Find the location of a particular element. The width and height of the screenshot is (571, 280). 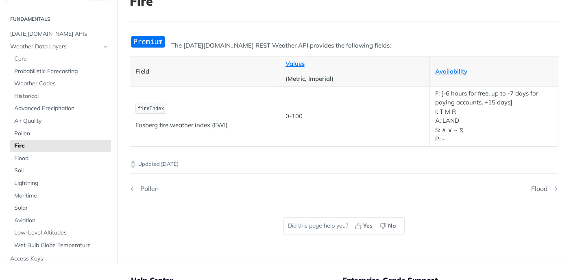

span: fireIndex is located at coordinates (151, 109).